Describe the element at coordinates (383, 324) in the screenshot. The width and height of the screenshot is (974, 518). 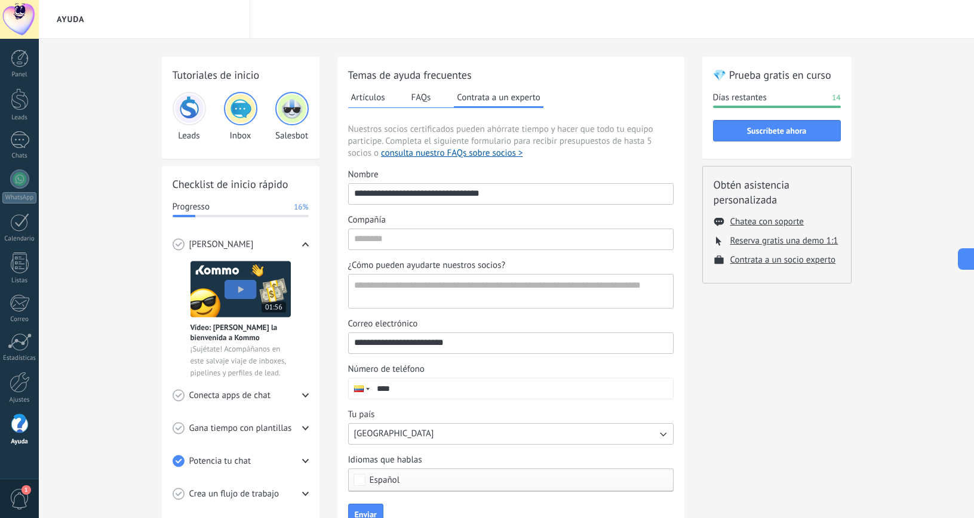
I see `span: Correo electrónico` at that location.